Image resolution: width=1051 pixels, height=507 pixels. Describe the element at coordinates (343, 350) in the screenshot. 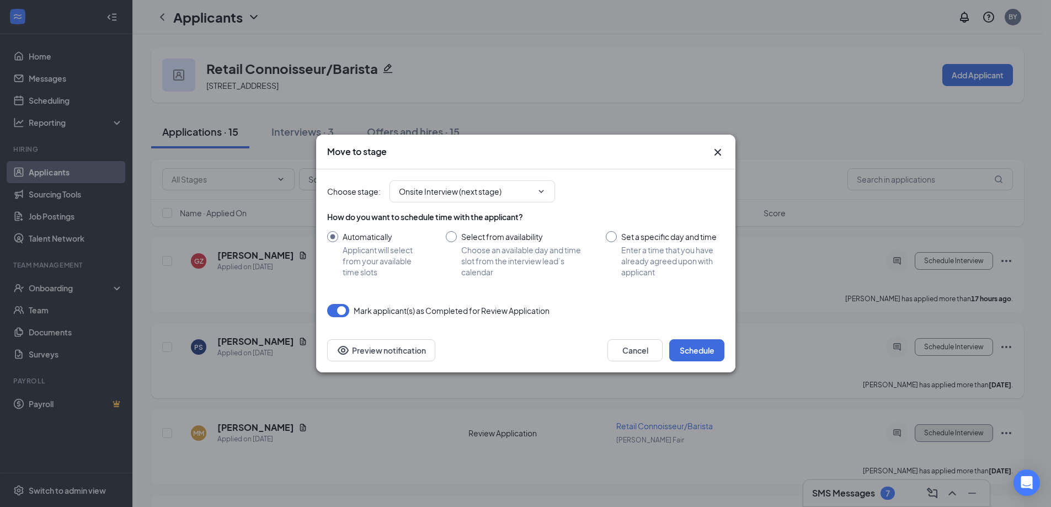

I see `svg: Eye` at that location.